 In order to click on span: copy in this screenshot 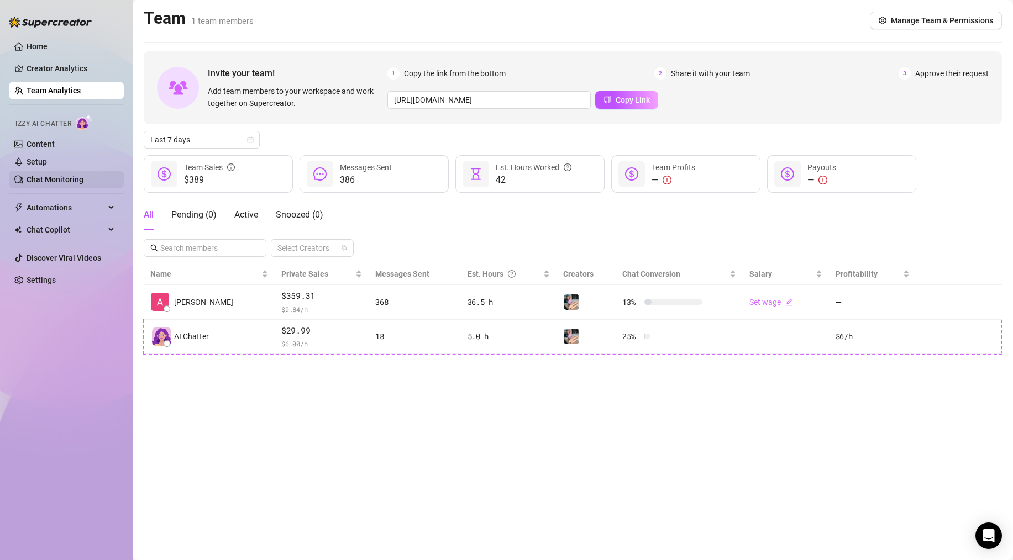, I will do `click(607, 99)`.